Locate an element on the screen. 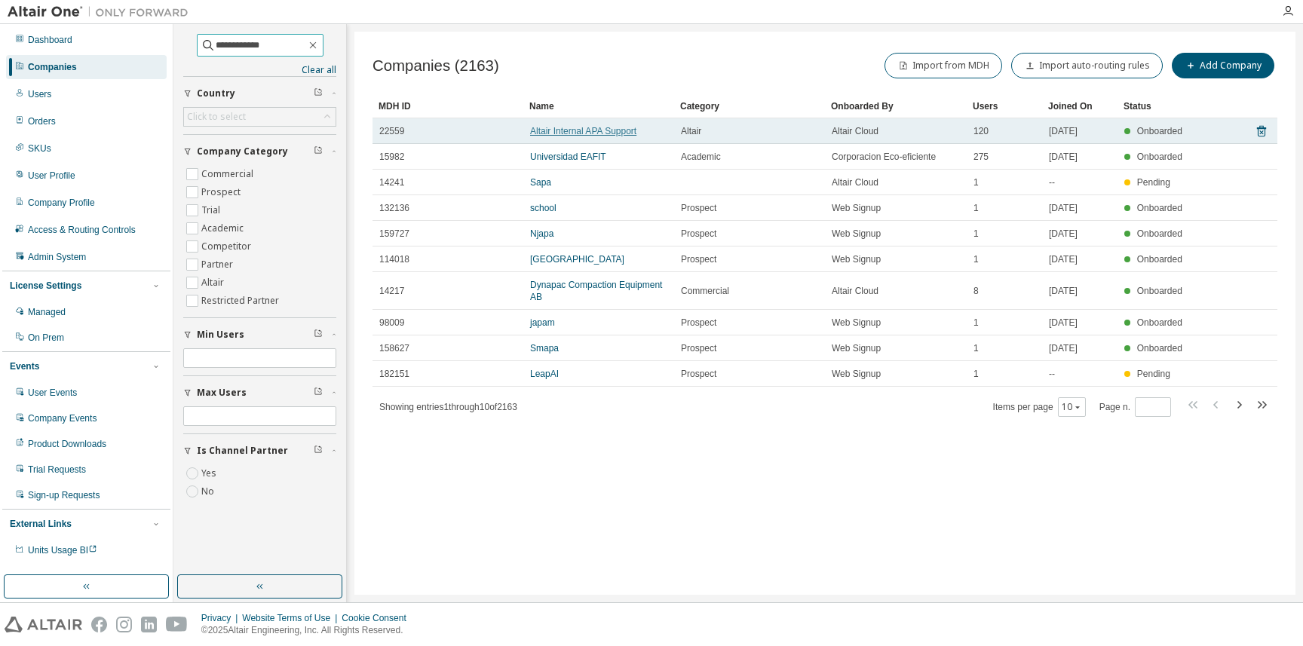 The width and height of the screenshot is (1303, 646). div: Cookie Consent is located at coordinates (378, 618).